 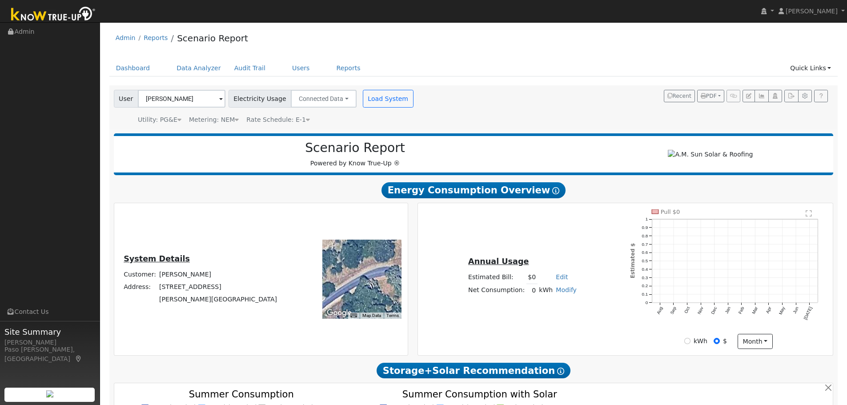 I want to click on text: Dec, so click(x=714, y=310).